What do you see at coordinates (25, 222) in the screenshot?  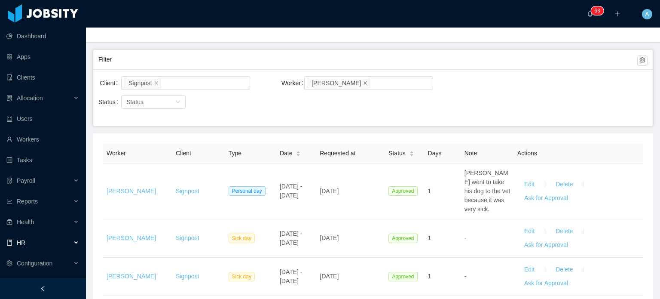 I see `span: Health` at bounding box center [25, 222].